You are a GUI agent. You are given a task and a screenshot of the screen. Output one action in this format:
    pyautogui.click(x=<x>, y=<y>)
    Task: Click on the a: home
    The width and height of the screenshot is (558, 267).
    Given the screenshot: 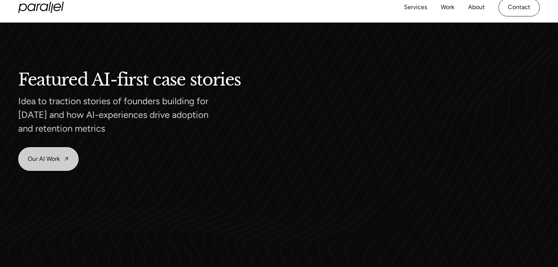 What is the action you would take?
    pyautogui.click(x=41, y=8)
    